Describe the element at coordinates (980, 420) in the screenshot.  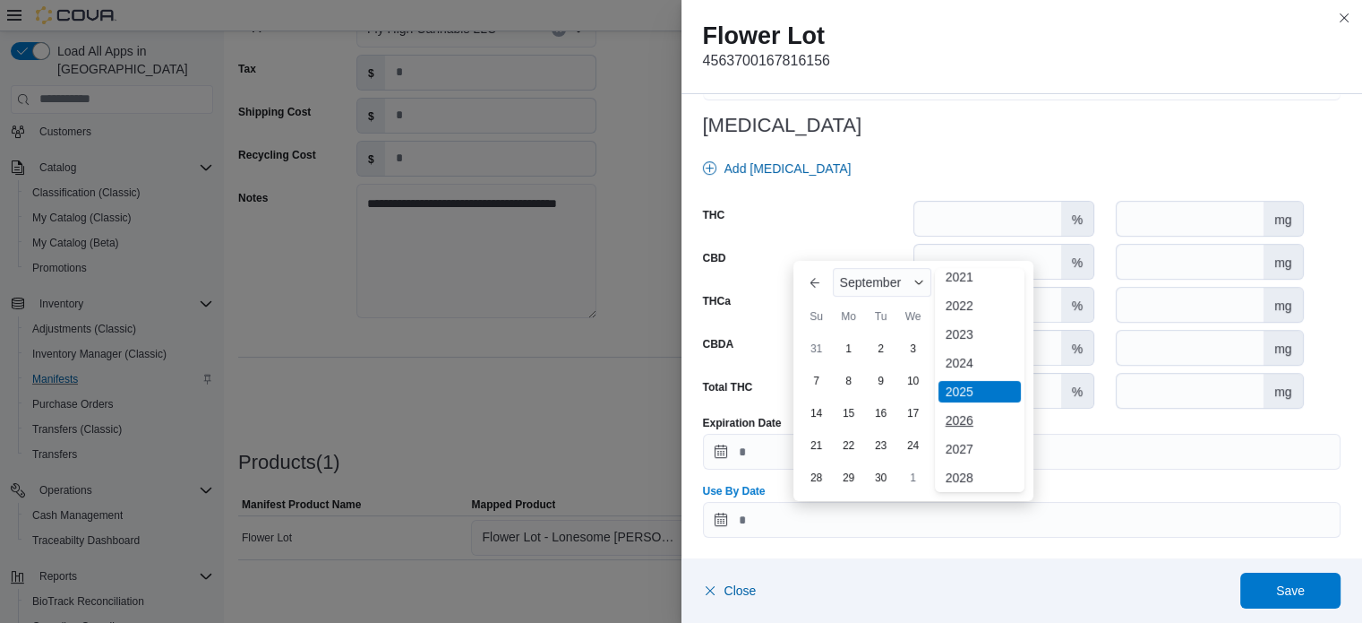
I see `div: 2026` at that location.